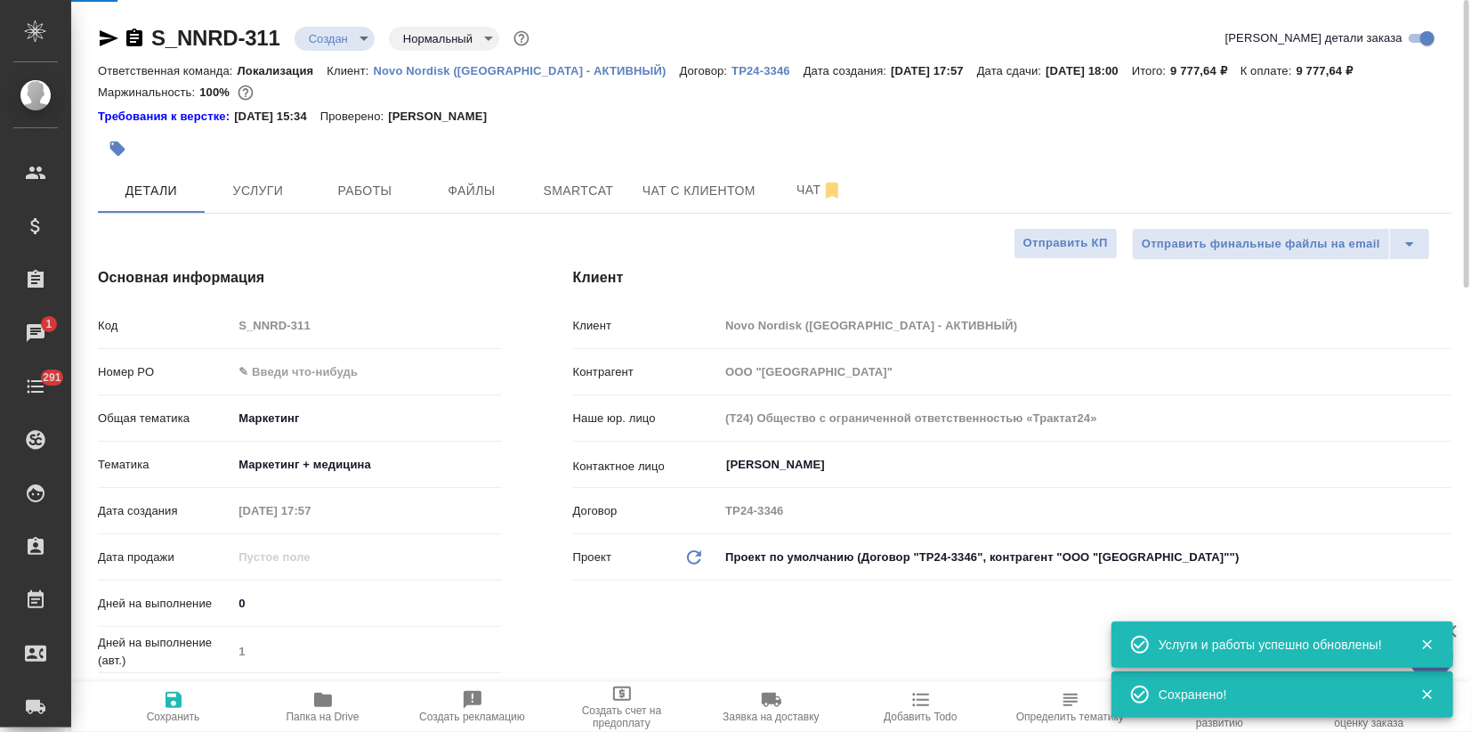 The width and height of the screenshot is (1471, 732). I want to click on p: Дней на выполнение (авт.), so click(165, 651).